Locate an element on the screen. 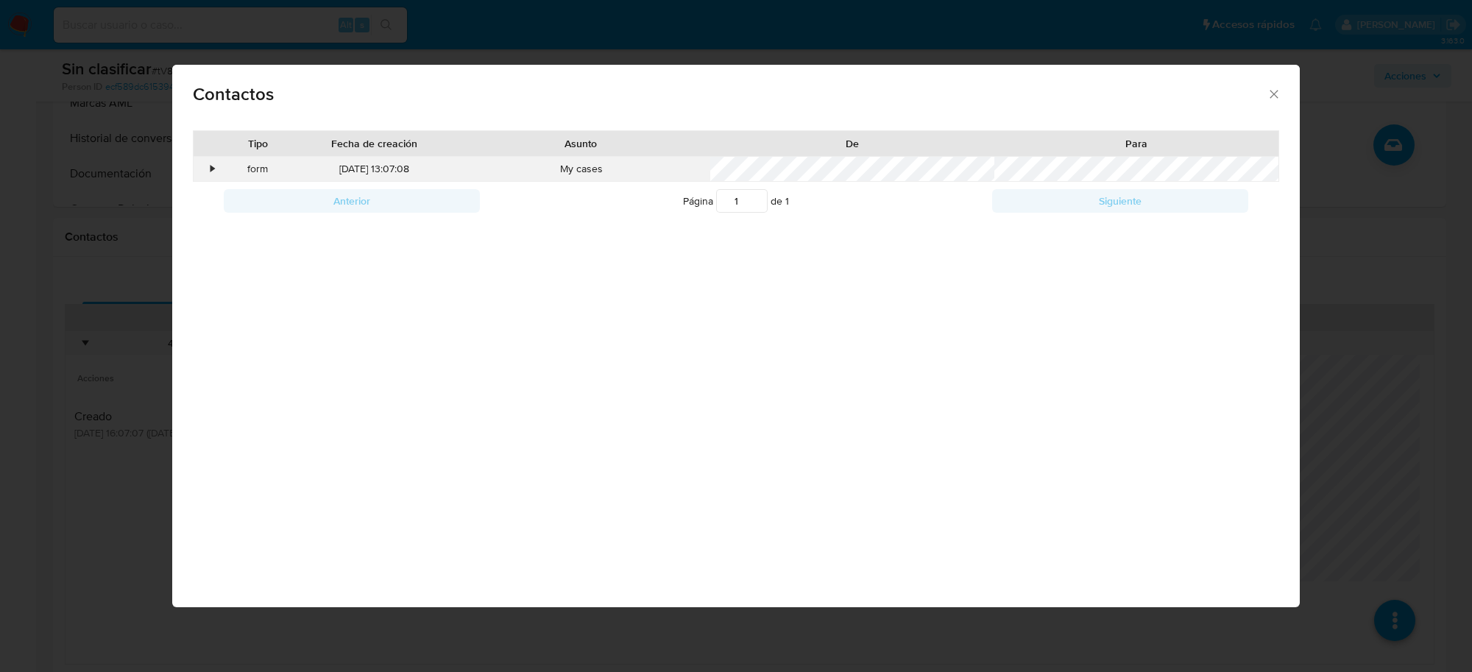  div: Tipo is located at coordinates (258, 143).